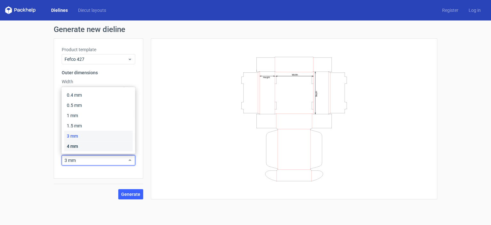 The height and width of the screenshot is (225, 491). Describe the element at coordinates (99, 136) in the screenshot. I see `div: 3 mm` at that location.